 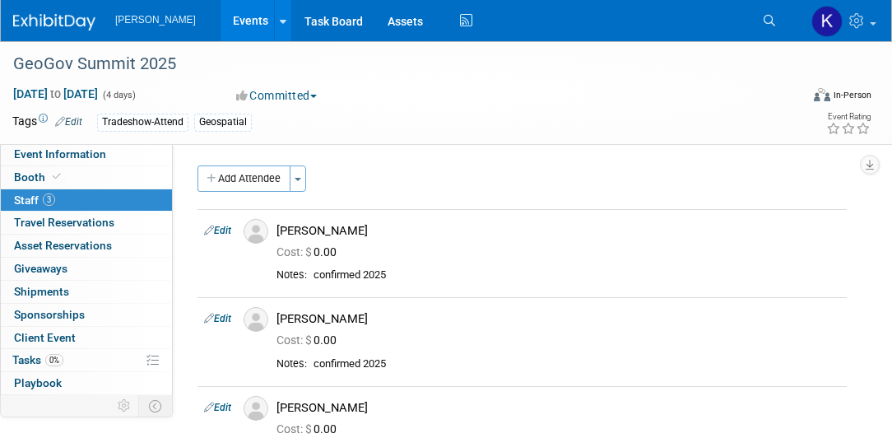 What do you see at coordinates (35, 200) in the screenshot?
I see `span: Staff` at bounding box center [35, 200].